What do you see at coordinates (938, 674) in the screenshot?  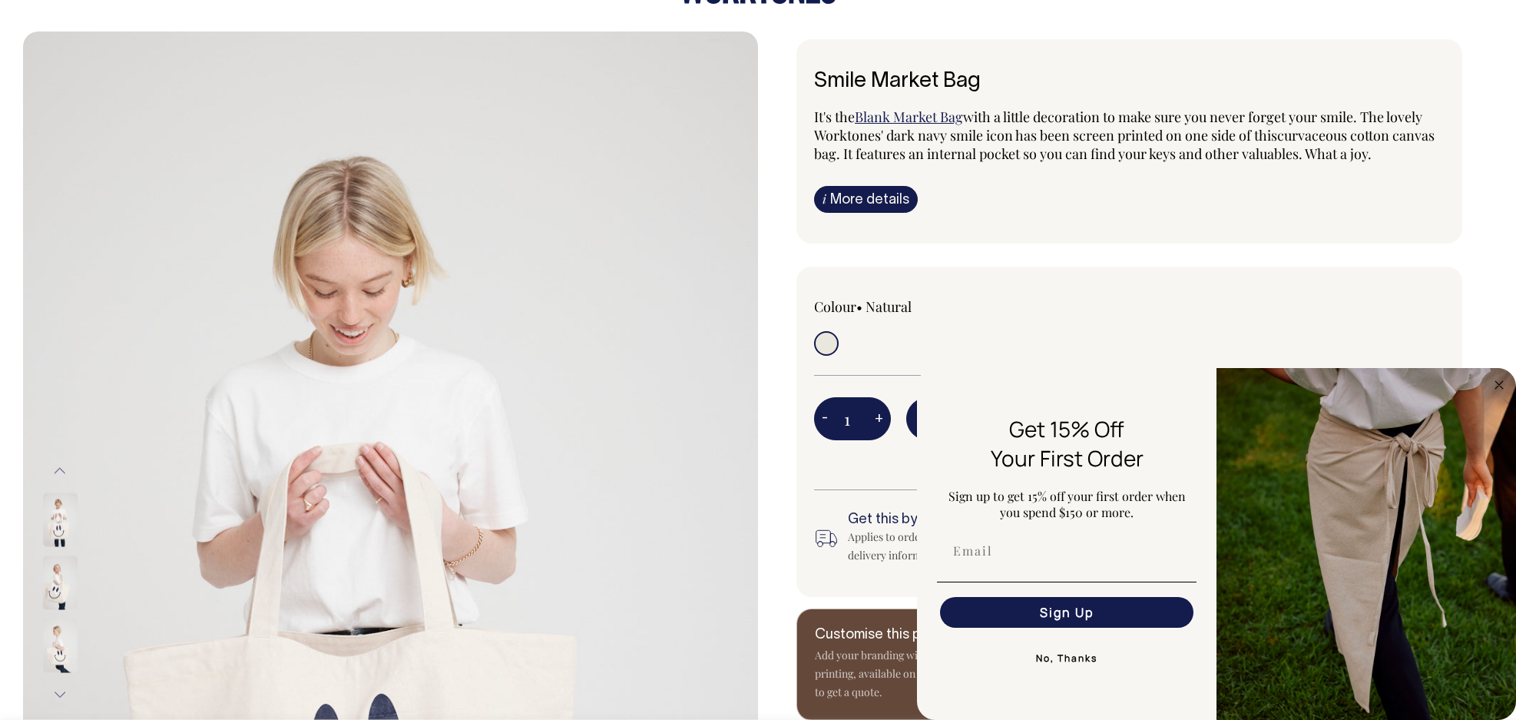 I see `p: Add your branding with embroidery and screen printing, available on quantities over 25. Contact u...` at bounding box center [938, 674].